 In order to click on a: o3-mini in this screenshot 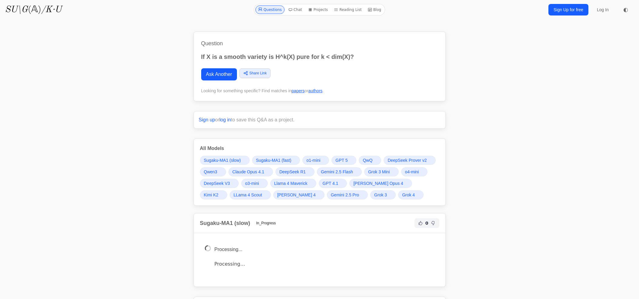, I will do `click(255, 183)`.